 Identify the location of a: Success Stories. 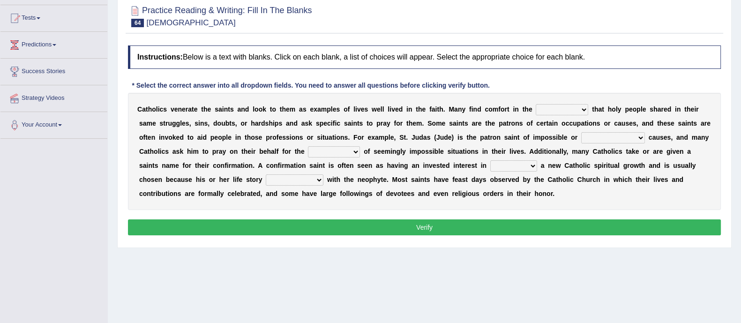
(54, 70).